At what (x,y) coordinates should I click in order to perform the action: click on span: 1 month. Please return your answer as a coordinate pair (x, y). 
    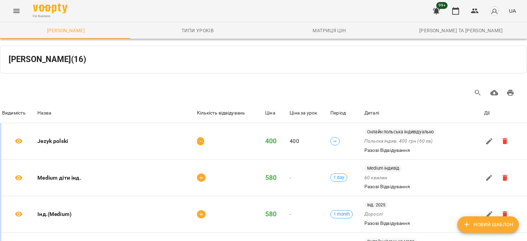
    Looking at the image, I should click on (341, 214).